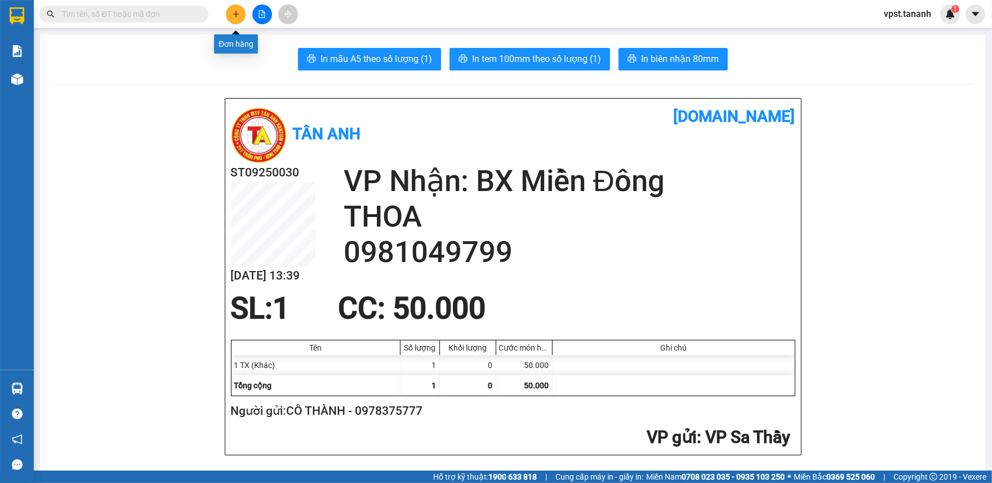  Describe the element at coordinates (733, 477) in the screenshot. I see `strong: 0708 023 035 - 0935 103 250` at that location.